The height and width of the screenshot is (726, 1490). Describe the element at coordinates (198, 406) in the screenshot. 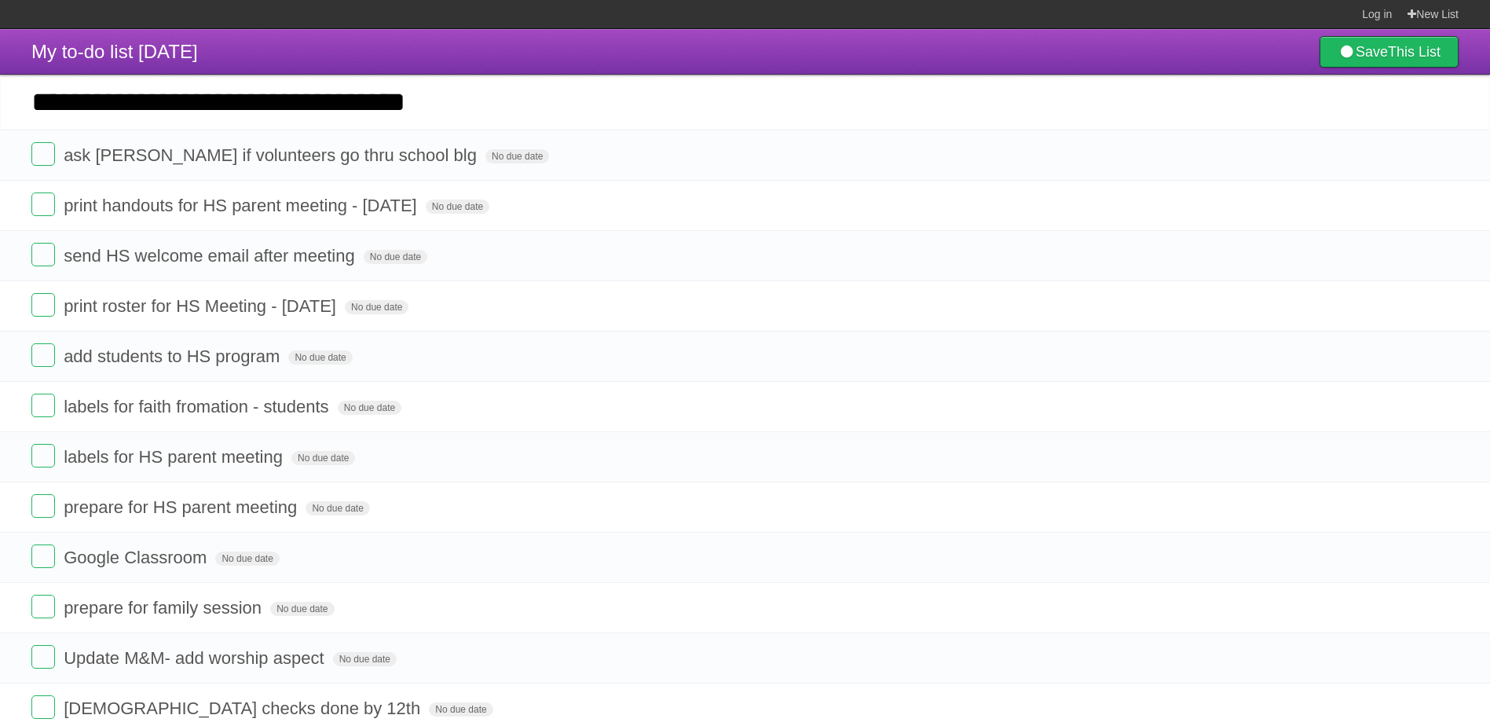

I see `span: labels for faith fromation - students` at that location.